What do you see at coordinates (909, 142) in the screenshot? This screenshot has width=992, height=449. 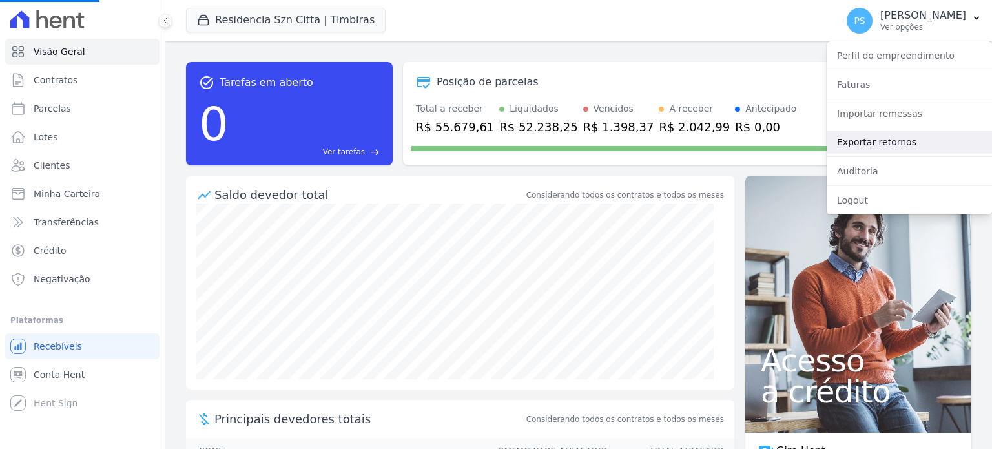 I see `a: Exportar retornos` at bounding box center [909, 142].